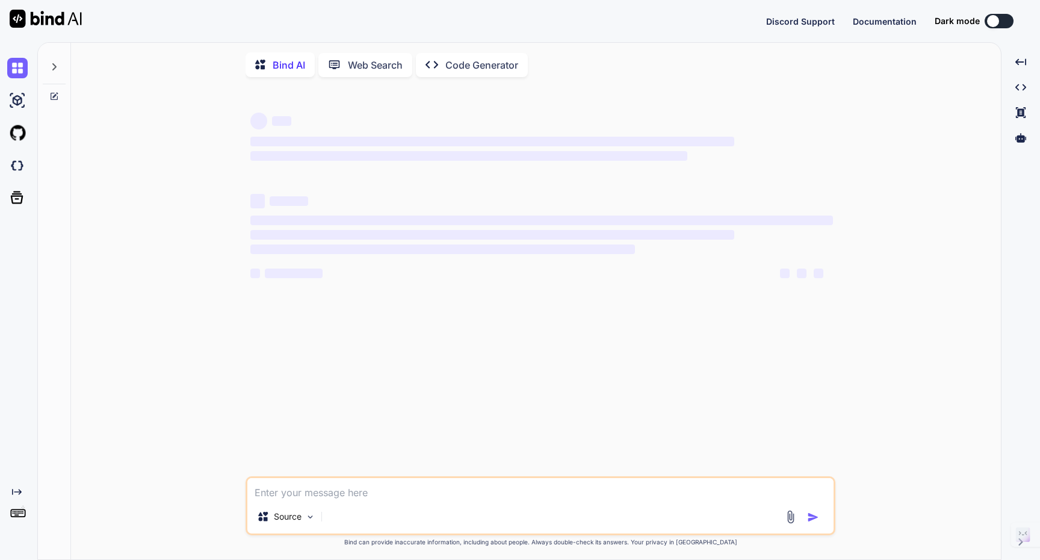  What do you see at coordinates (885, 21) in the screenshot?
I see `button: Documentation` at bounding box center [885, 21].